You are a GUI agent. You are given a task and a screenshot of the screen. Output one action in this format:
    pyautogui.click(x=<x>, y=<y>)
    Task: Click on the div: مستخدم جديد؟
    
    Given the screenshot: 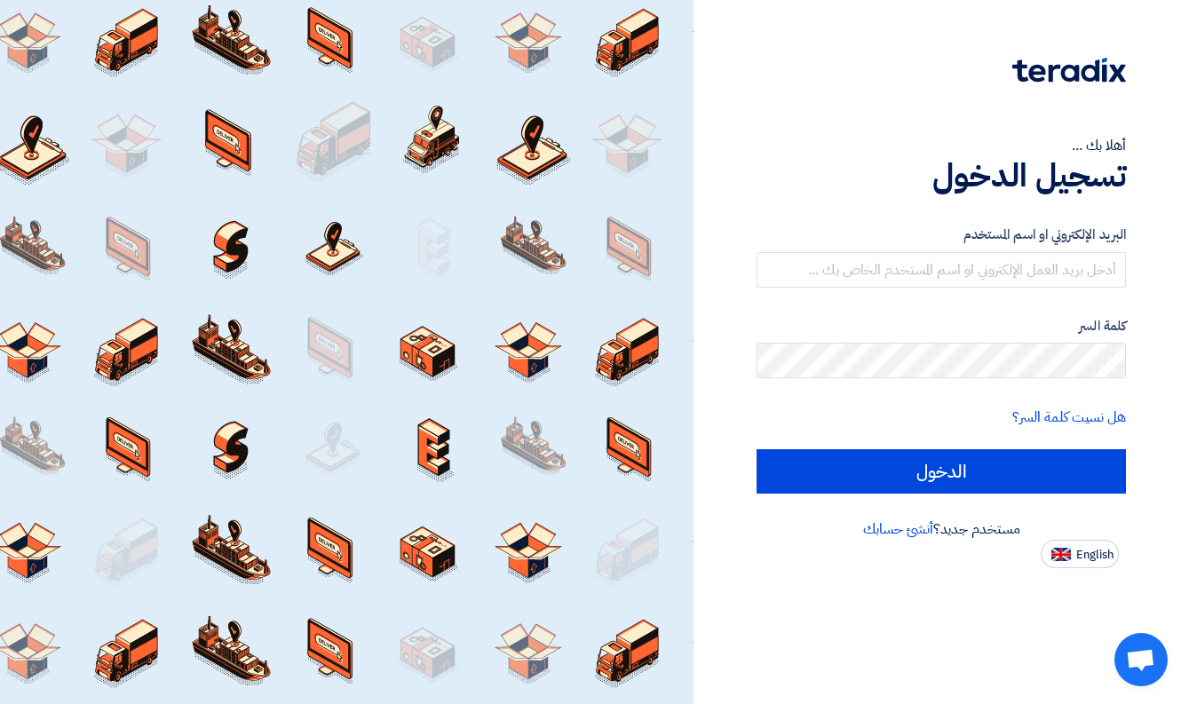 What is the action you would take?
    pyautogui.click(x=941, y=529)
    